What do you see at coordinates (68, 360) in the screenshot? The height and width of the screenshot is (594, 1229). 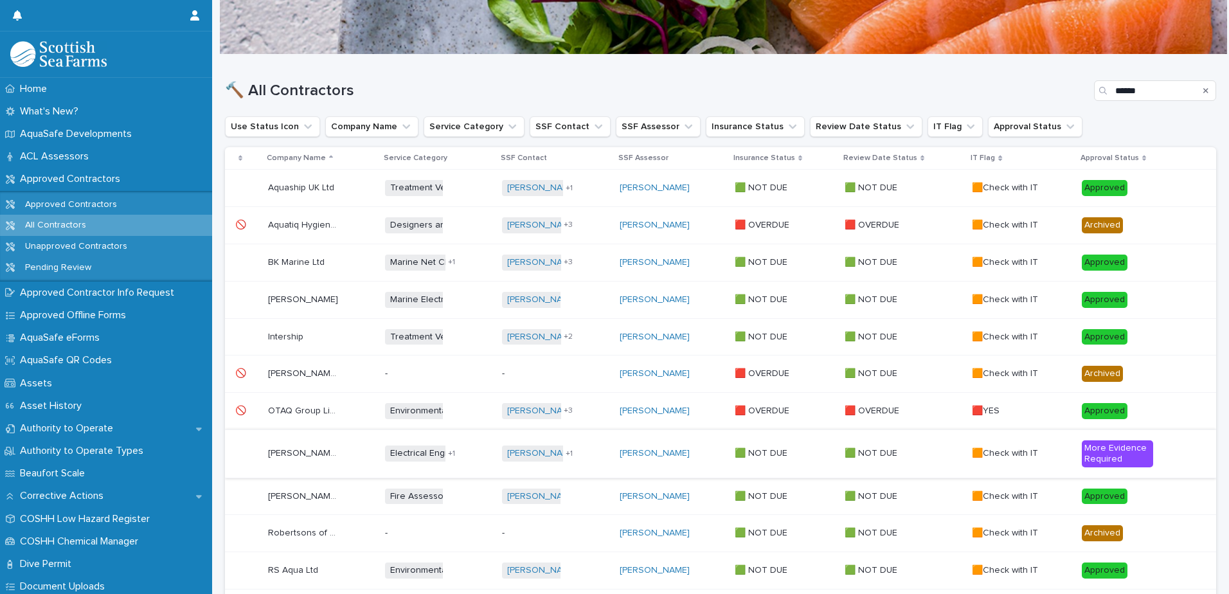 I see `p: AquaSafe QR Codes` at bounding box center [68, 360].